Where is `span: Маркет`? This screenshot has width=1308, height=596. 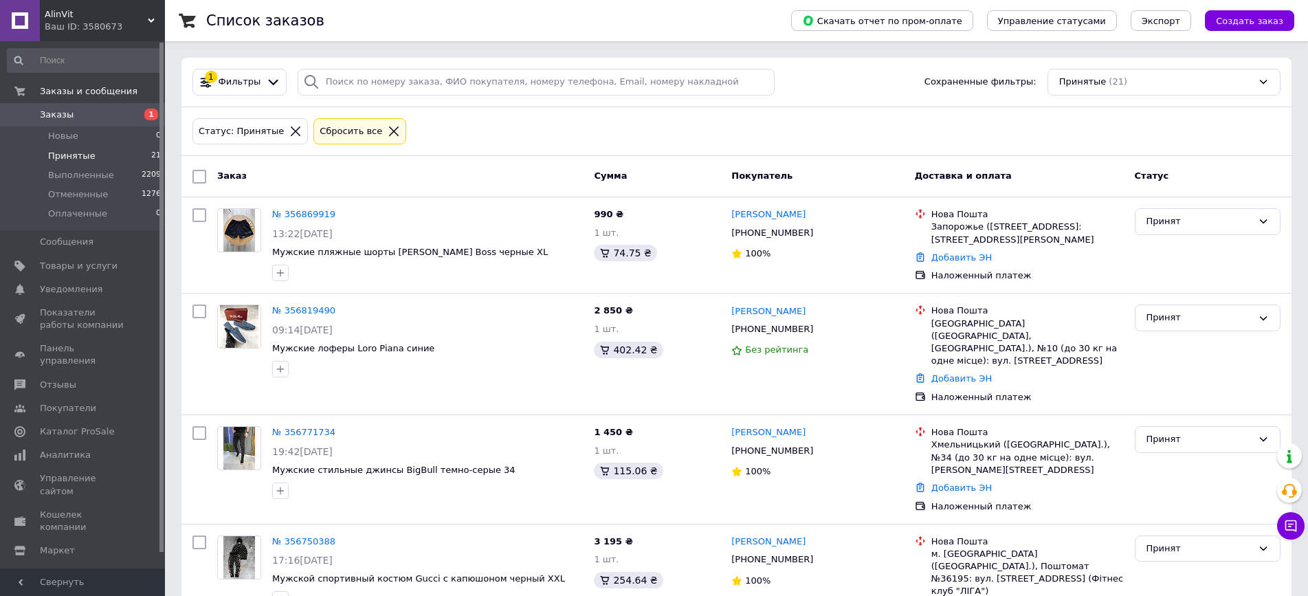 span: Маркет is located at coordinates (57, 550).